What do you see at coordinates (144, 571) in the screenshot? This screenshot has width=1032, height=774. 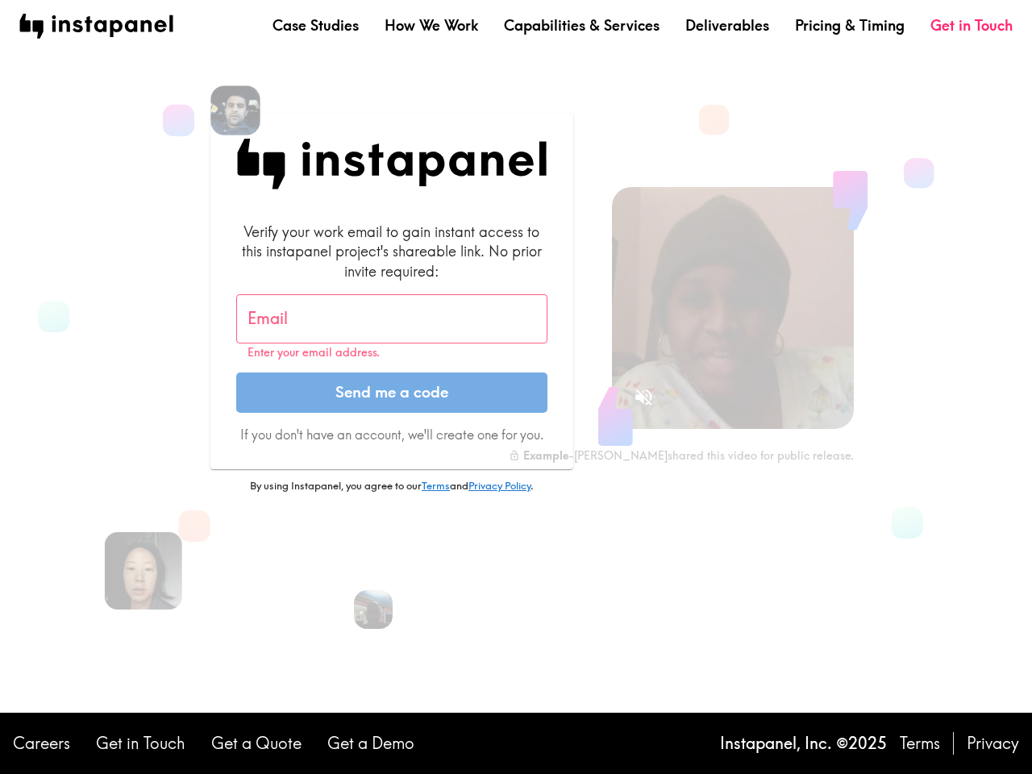 I see `img: Rennie` at bounding box center [144, 571].